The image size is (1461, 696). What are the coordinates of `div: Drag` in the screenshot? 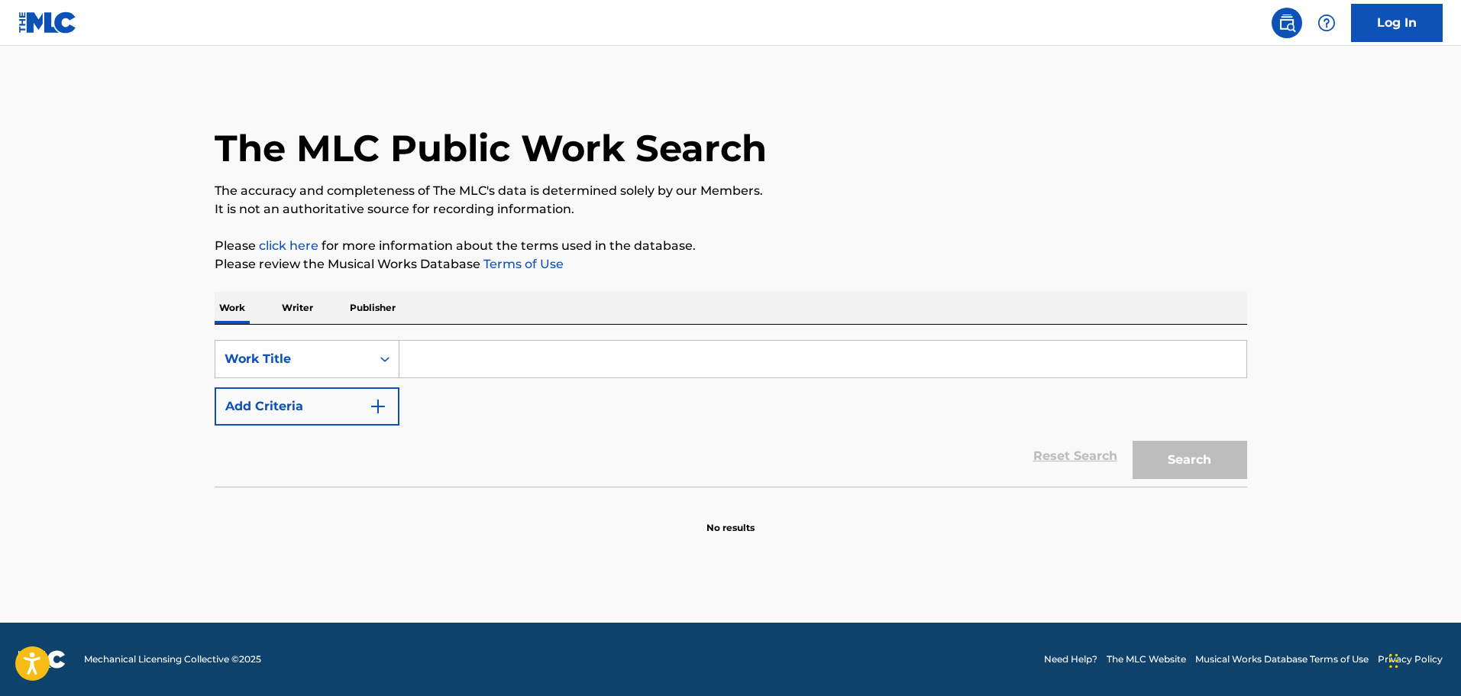 It's located at (1394, 661).